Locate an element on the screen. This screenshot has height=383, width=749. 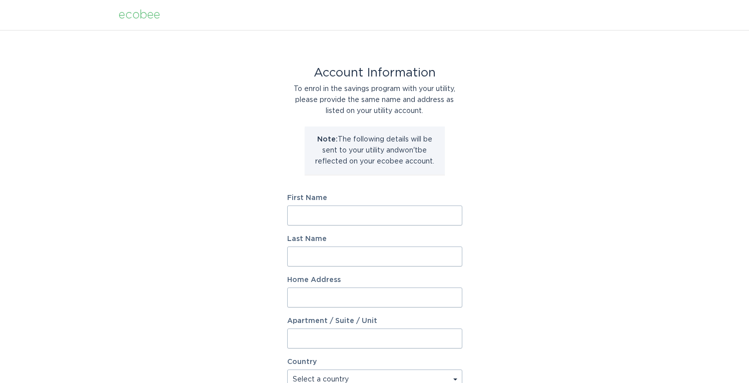
label: First Name is located at coordinates (375, 198).